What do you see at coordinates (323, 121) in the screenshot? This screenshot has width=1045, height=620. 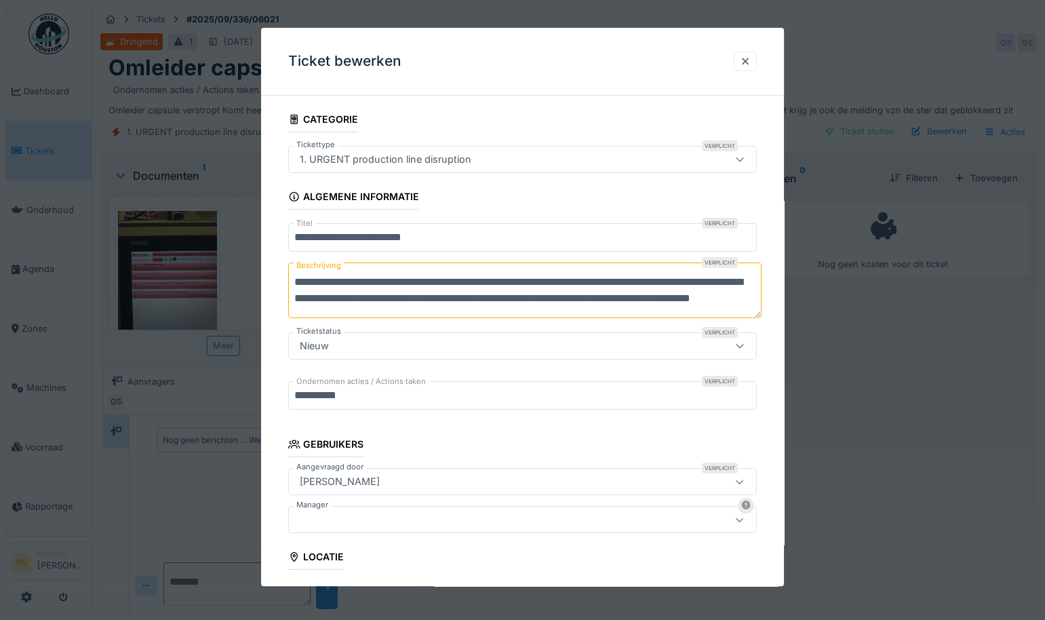 I see `div: Categorie` at bounding box center [323, 121].